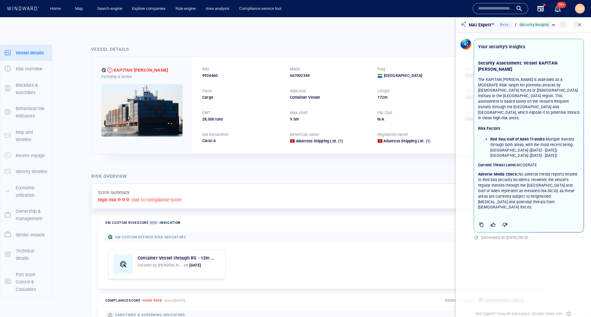  What do you see at coordinates (133, 300) in the screenshot?
I see `span: compliance score -` at bounding box center [133, 300].